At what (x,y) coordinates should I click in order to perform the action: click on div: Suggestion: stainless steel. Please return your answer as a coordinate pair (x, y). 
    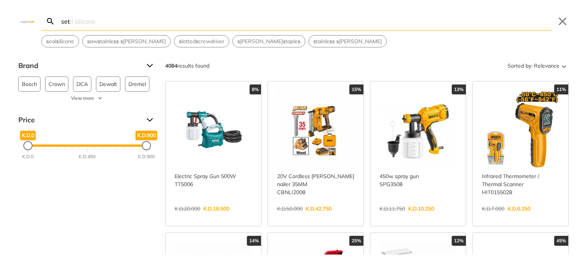
    Looking at the image, I should click on (347, 41).